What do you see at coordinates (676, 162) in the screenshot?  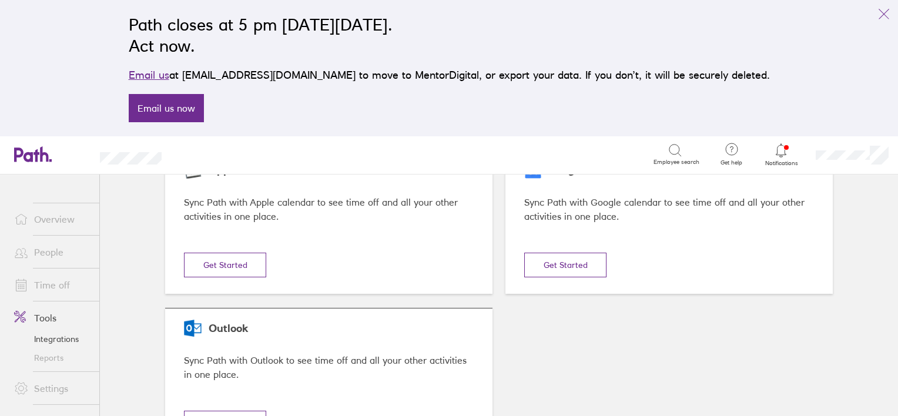 I see `span: Employee search` at bounding box center [676, 162].